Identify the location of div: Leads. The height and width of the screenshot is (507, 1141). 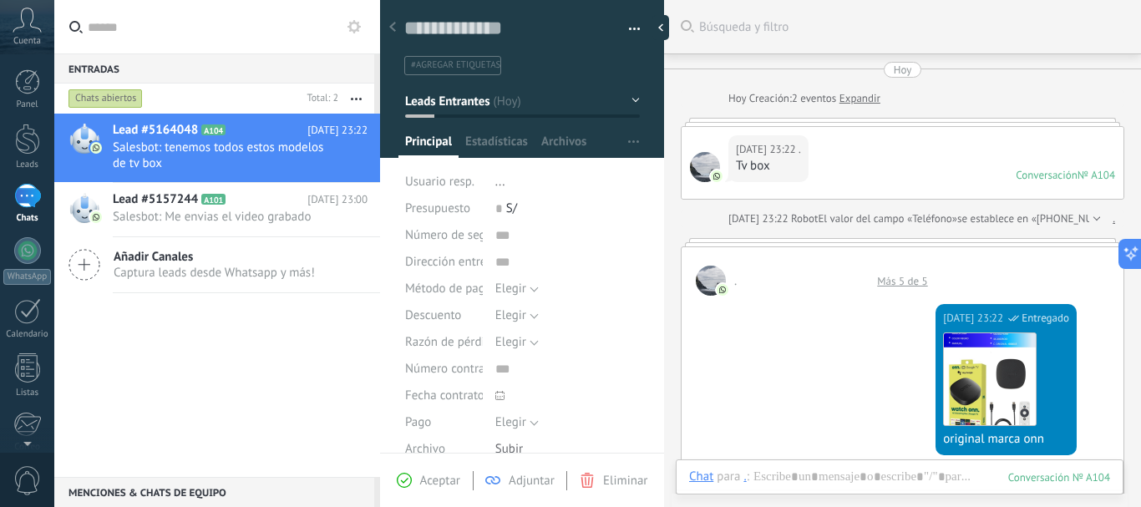
(28, 164).